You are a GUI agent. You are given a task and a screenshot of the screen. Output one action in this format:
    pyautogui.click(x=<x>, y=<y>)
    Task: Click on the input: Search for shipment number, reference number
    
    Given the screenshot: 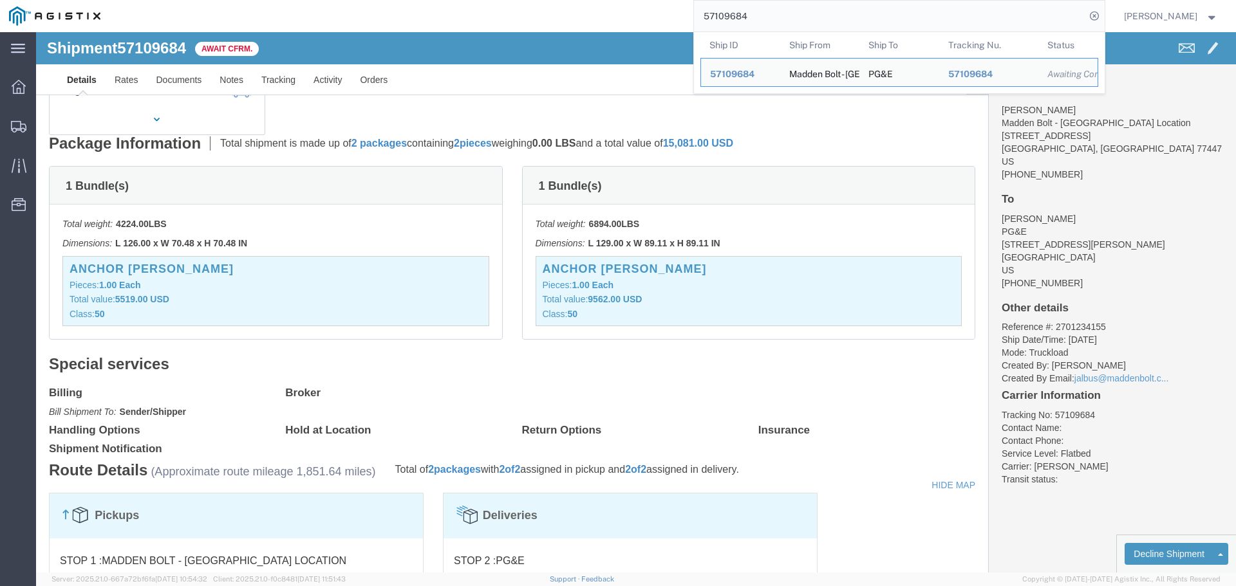 What is the action you would take?
    pyautogui.click(x=890, y=16)
    